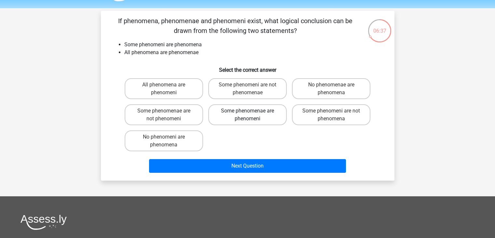  I want to click on img: Assessly logo, so click(44, 222).